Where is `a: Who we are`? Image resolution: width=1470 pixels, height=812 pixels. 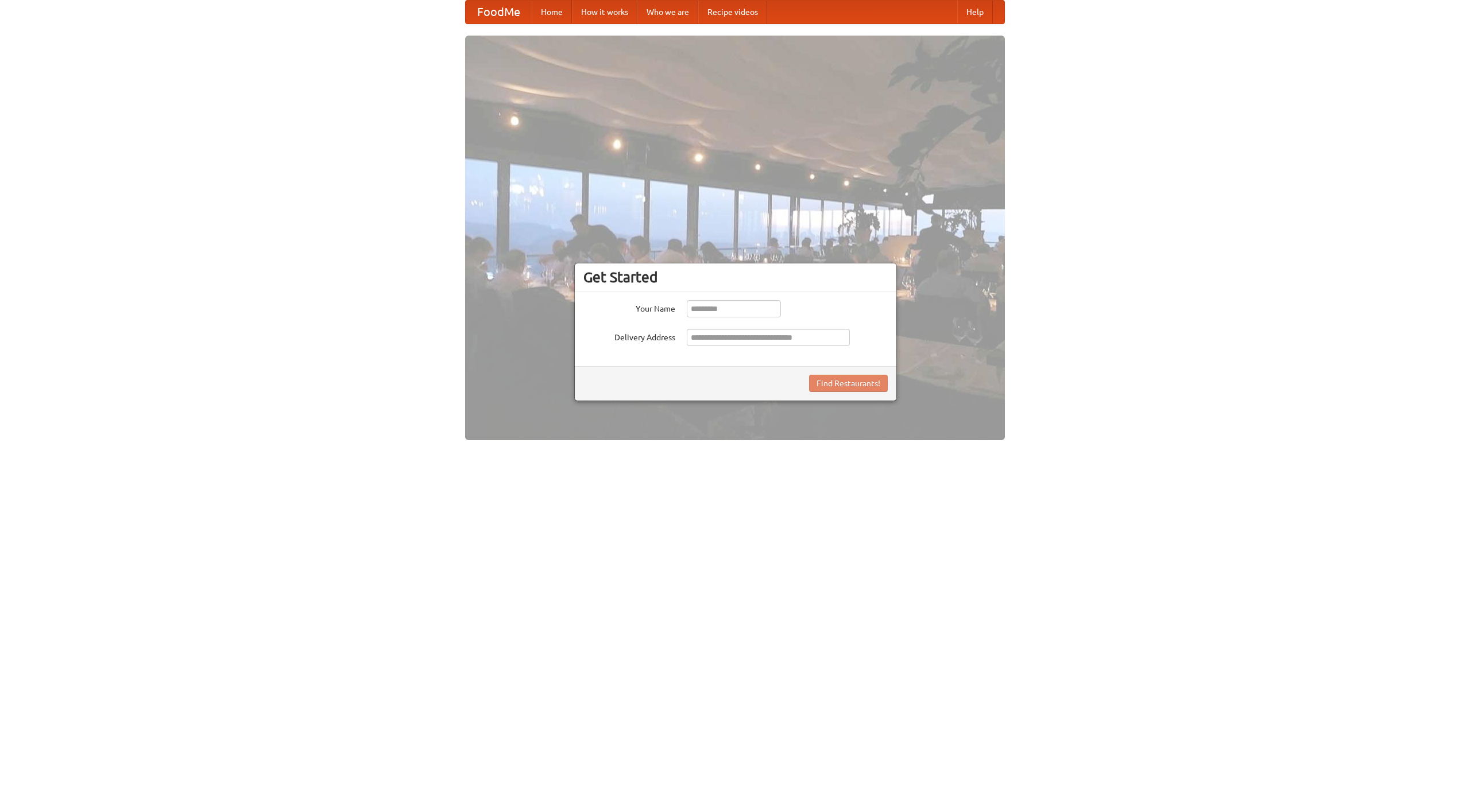
a: Who we are is located at coordinates (668, 12).